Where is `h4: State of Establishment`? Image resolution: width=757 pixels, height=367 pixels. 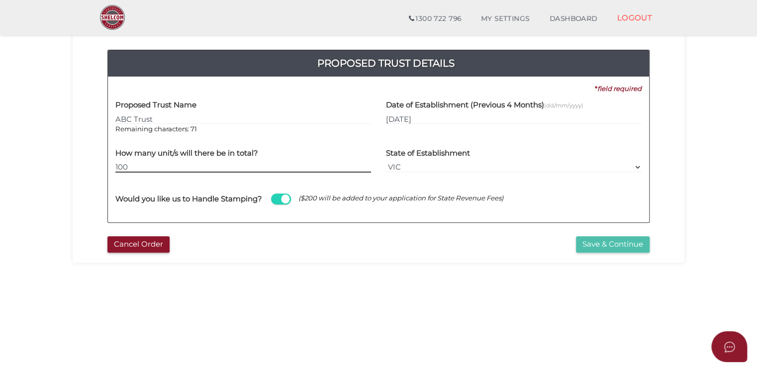 h4: State of Establishment is located at coordinates (428, 153).